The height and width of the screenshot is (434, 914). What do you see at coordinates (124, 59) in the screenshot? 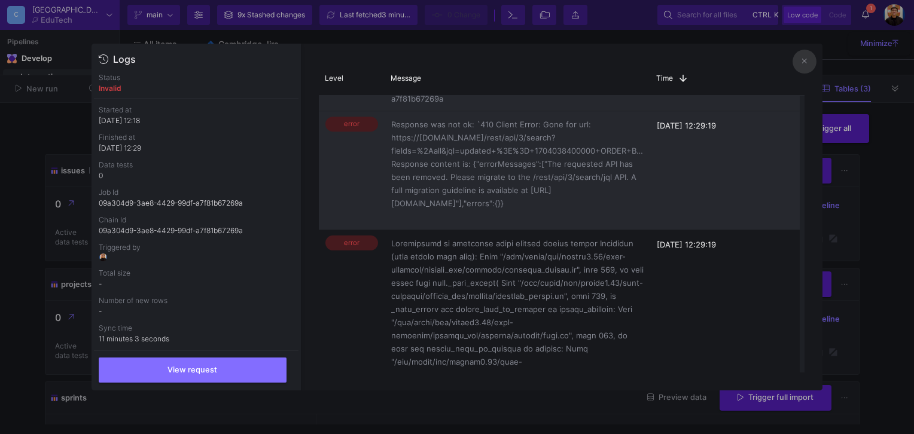
I see `div: Logs` at bounding box center [124, 59].